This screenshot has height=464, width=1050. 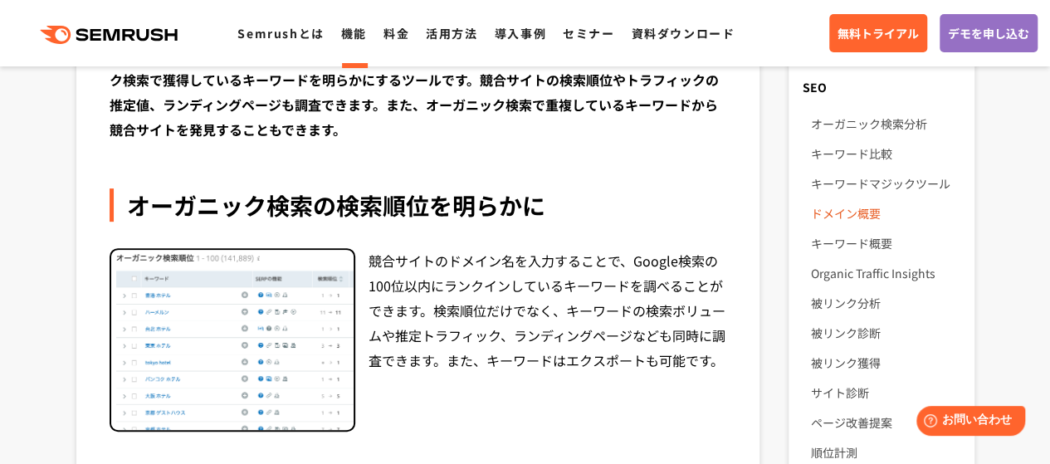 I want to click on span: お問い合わせ, so click(x=75, y=21).